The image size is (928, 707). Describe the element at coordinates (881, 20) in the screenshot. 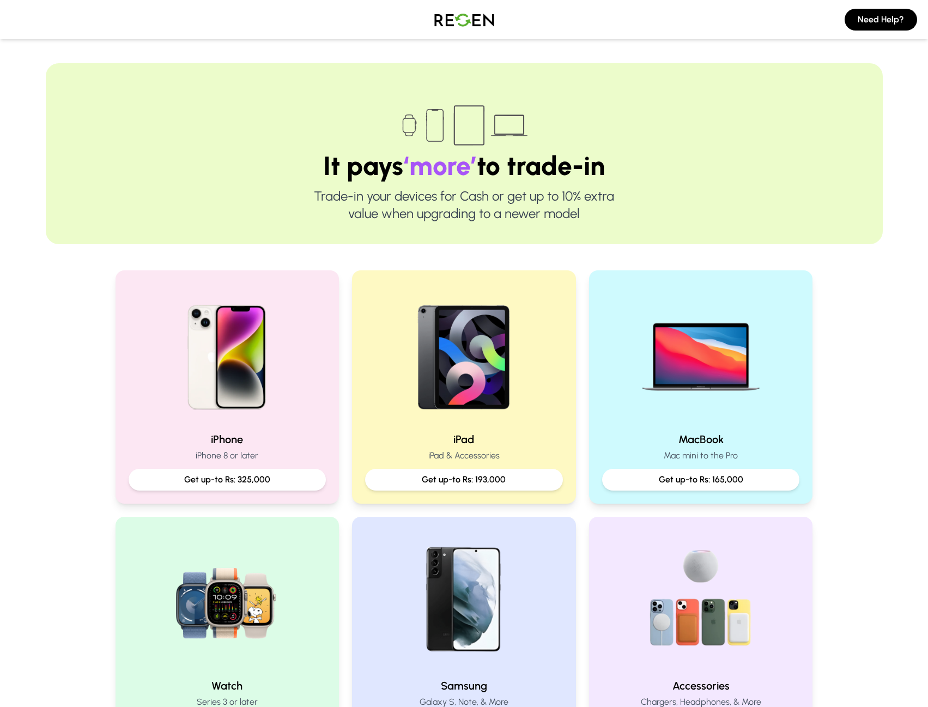

I see `a: Need Help?` at that location.